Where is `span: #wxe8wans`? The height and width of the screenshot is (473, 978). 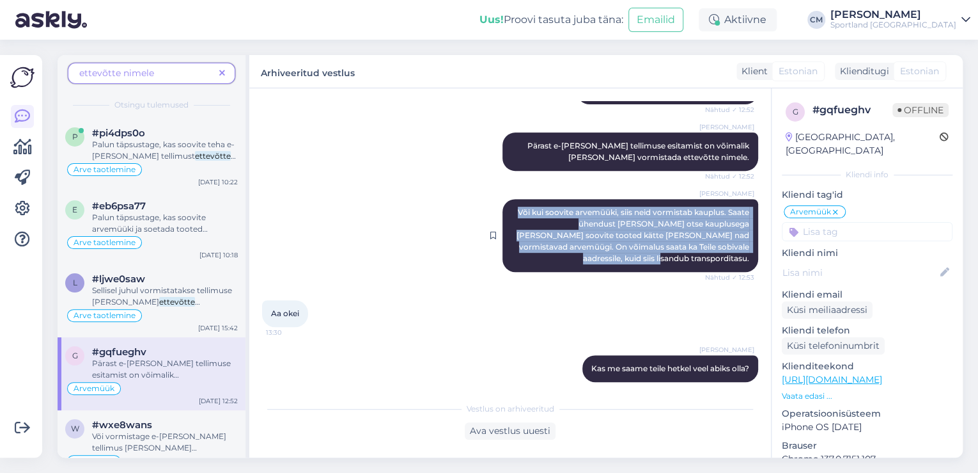
span: #wxe8wans is located at coordinates (122, 425).